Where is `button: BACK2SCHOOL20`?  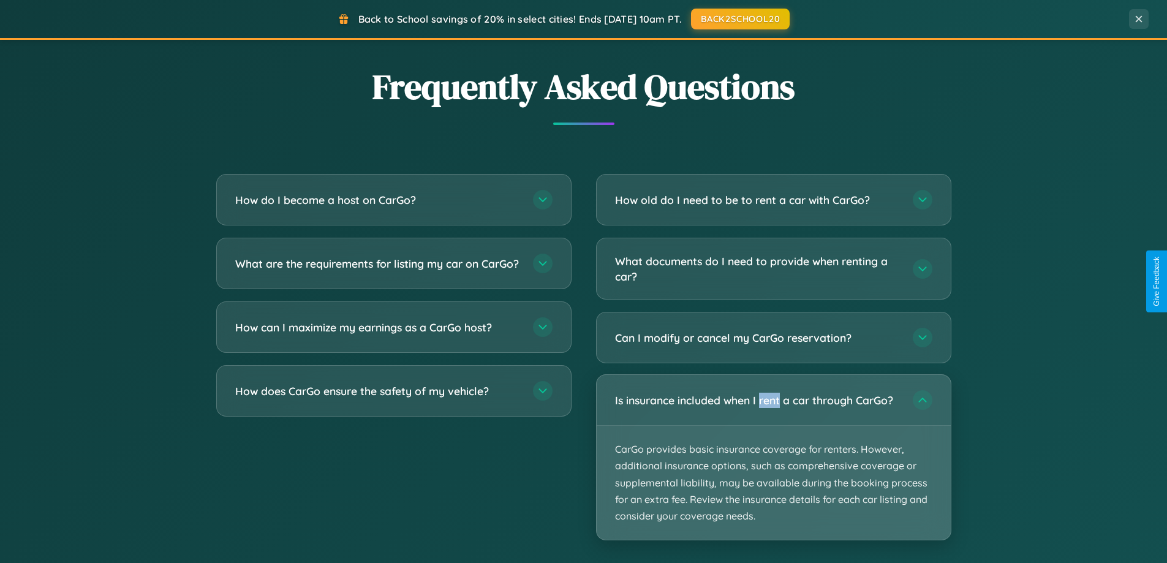
button: BACK2SCHOOL20 is located at coordinates (740, 19).